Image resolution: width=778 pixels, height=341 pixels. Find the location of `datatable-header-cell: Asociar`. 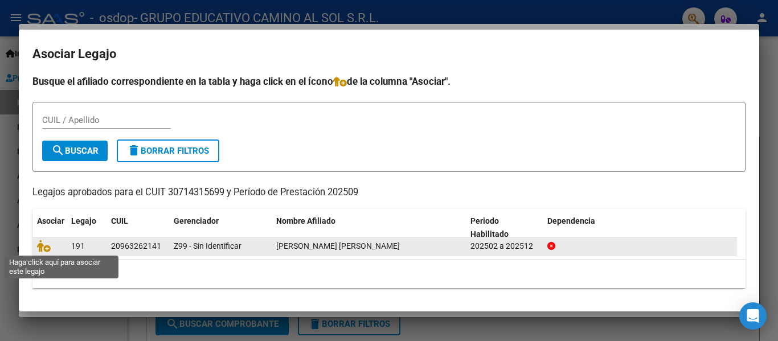

datatable-header-cell: Asociar is located at coordinates (50, 228).